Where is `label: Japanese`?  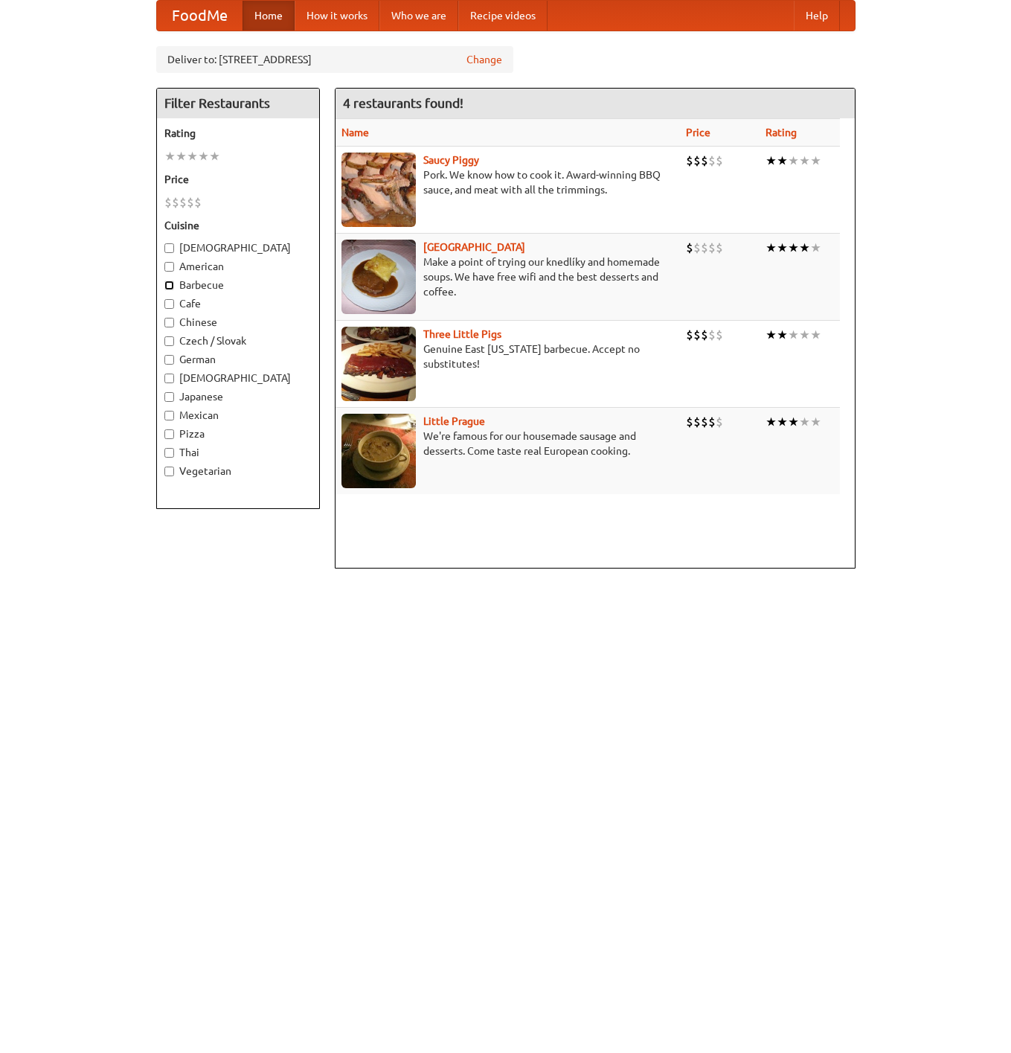 label: Japanese is located at coordinates (238, 397).